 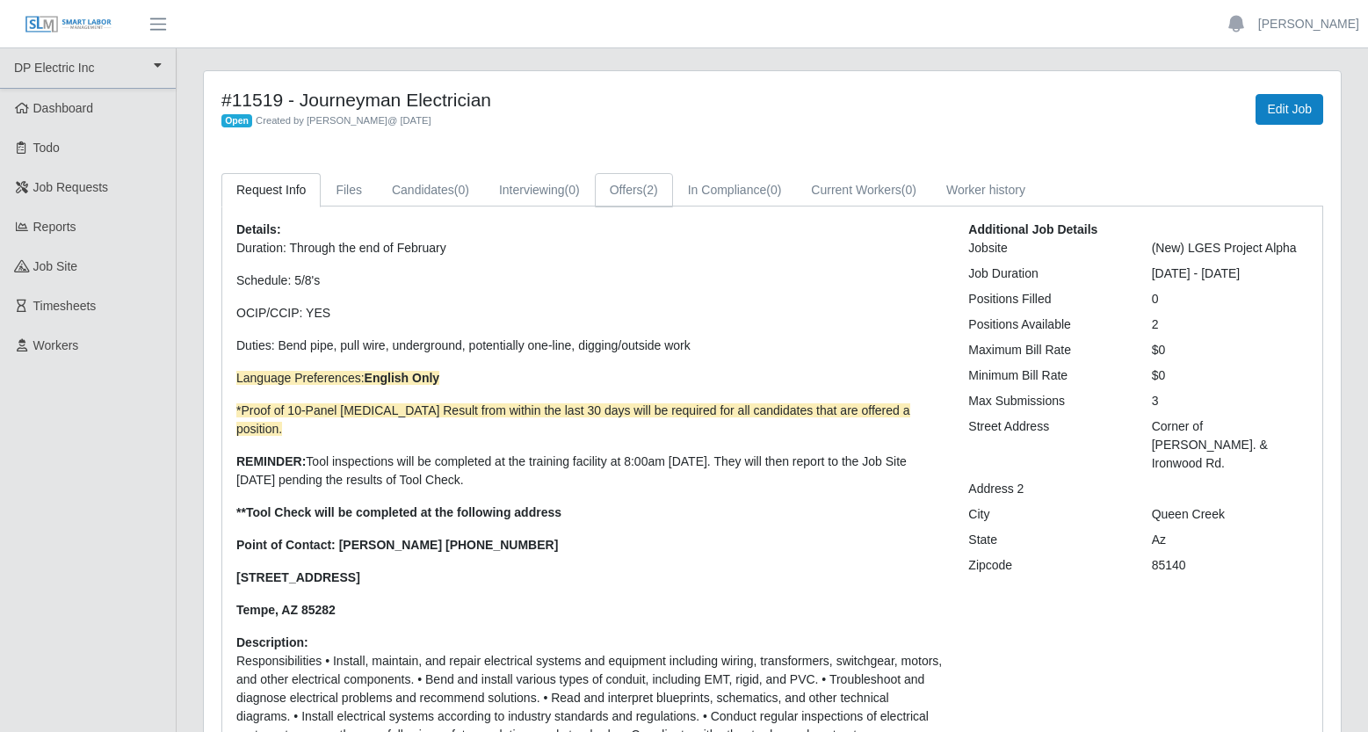 I want to click on strong: English Only, so click(x=402, y=378).